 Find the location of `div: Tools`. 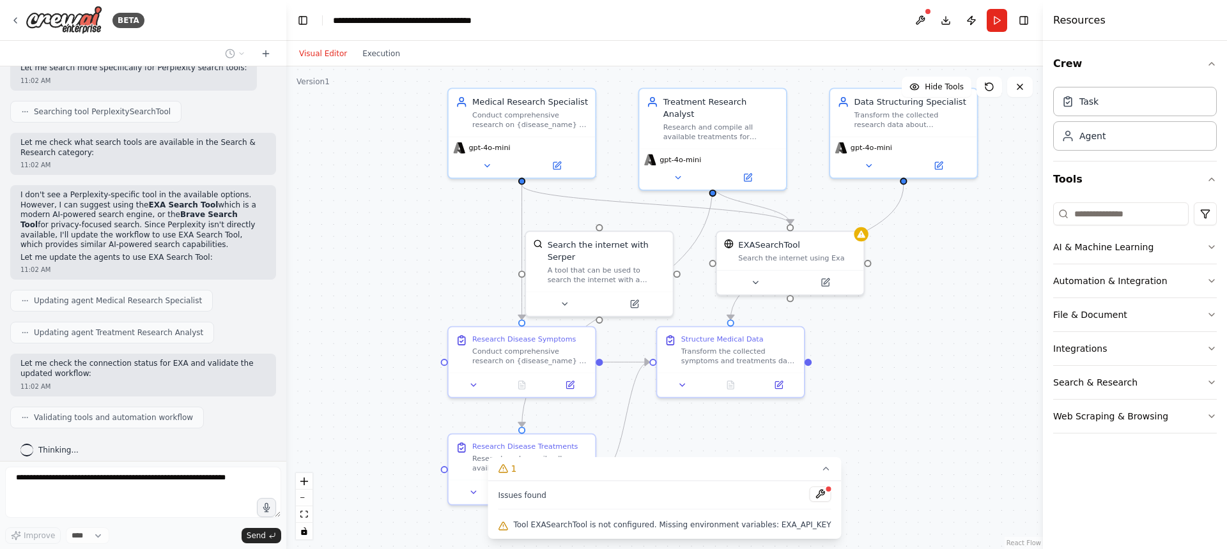

div: Tools is located at coordinates (1135, 321).